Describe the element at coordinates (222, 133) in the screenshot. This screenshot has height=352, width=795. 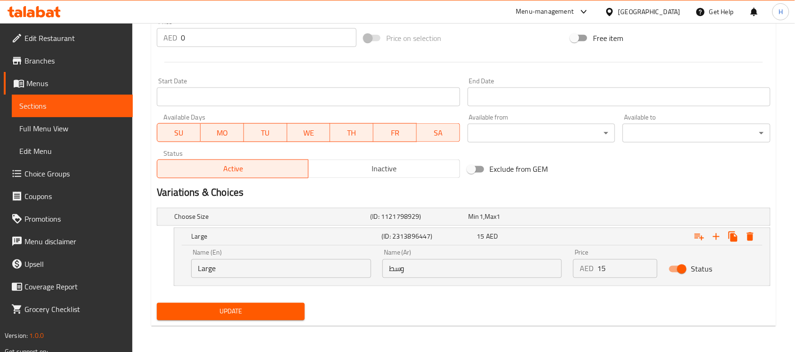
I see `button: MO` at that location.